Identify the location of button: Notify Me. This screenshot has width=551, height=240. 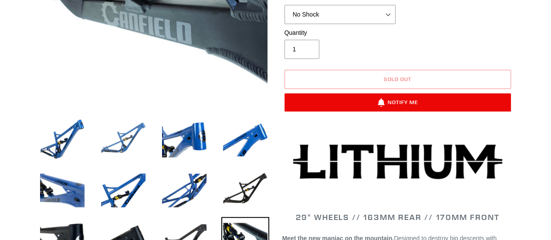
(398, 102).